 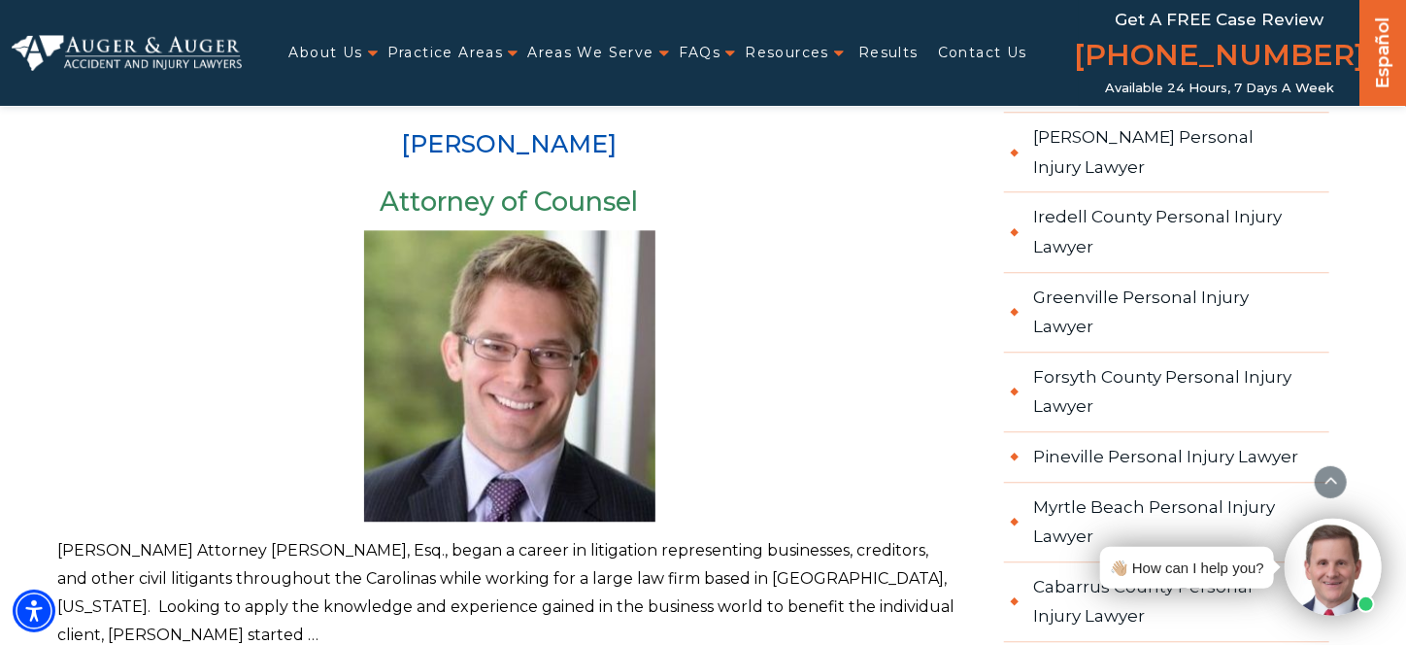 I want to click on img: Tyler Skitt, so click(x=510, y=376).